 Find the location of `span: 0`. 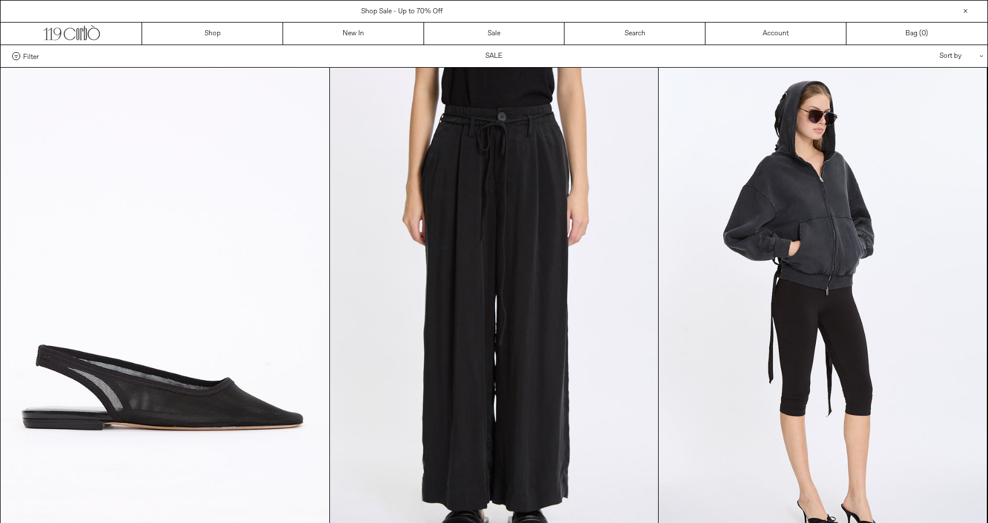

span: 0 is located at coordinates (924, 34).